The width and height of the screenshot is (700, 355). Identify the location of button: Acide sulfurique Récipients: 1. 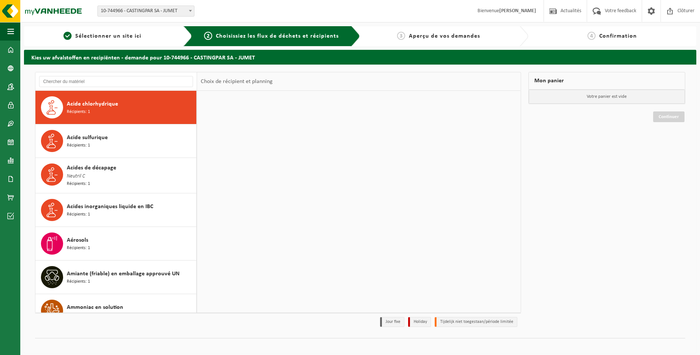
(116, 141).